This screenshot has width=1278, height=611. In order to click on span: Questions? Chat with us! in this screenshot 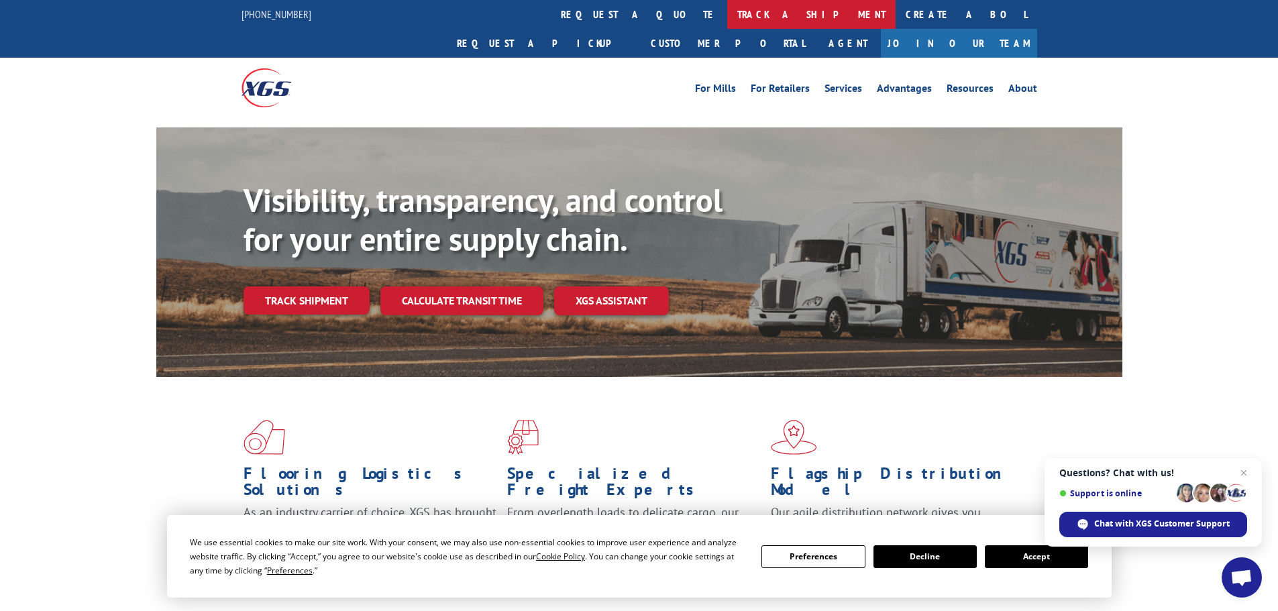, I will do `click(1153, 473)`.